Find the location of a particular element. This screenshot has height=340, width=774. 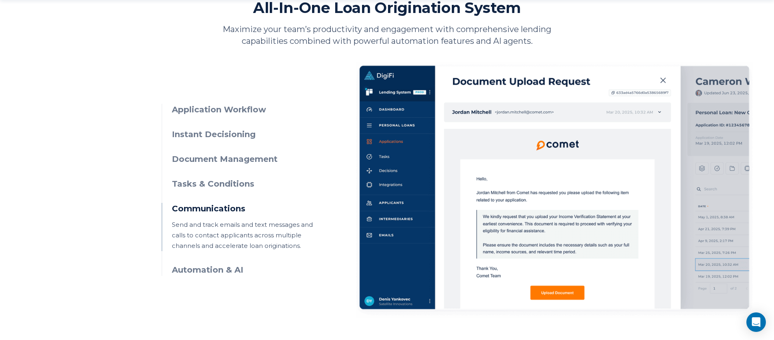

p: Maximize your team’s productivity and engagement with comprehensive lending capabilities combined... is located at coordinates (387, 35).